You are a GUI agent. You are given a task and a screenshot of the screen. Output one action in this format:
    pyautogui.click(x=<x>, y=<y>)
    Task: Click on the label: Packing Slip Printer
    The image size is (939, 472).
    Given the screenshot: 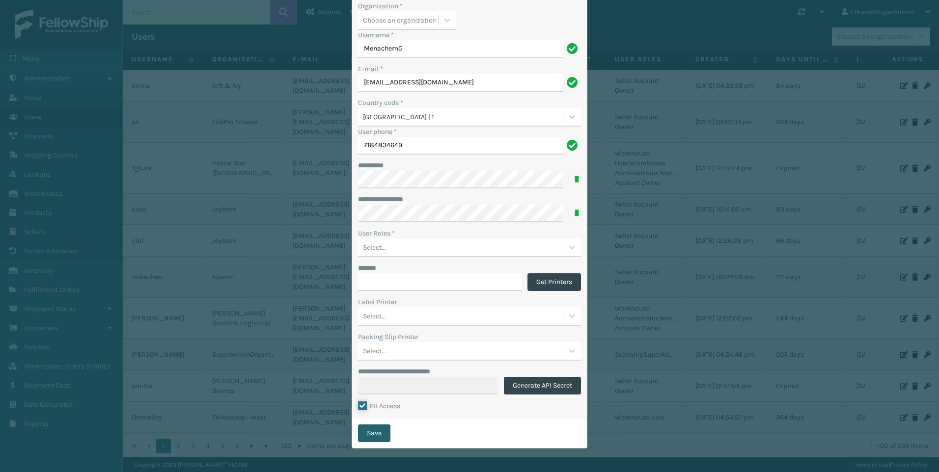 What is the action you would take?
    pyautogui.click(x=388, y=337)
    